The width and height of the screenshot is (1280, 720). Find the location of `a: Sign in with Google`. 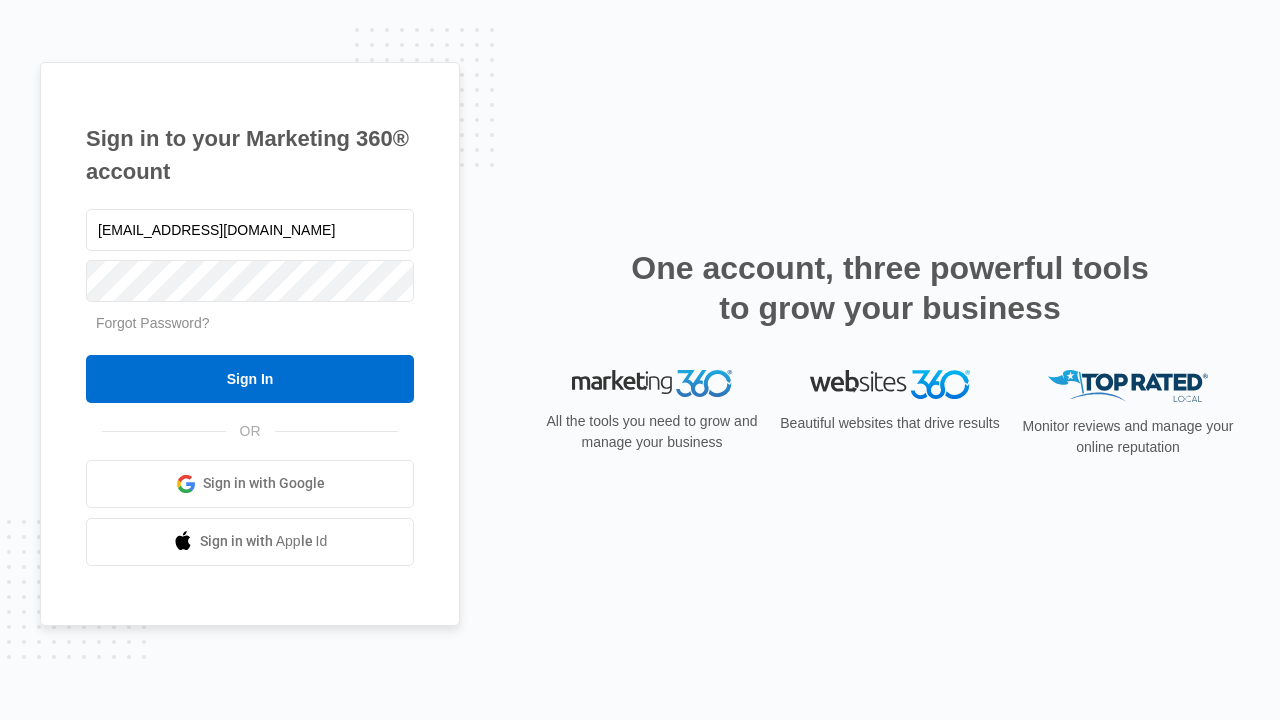

a: Sign in with Google is located at coordinates (250, 484).